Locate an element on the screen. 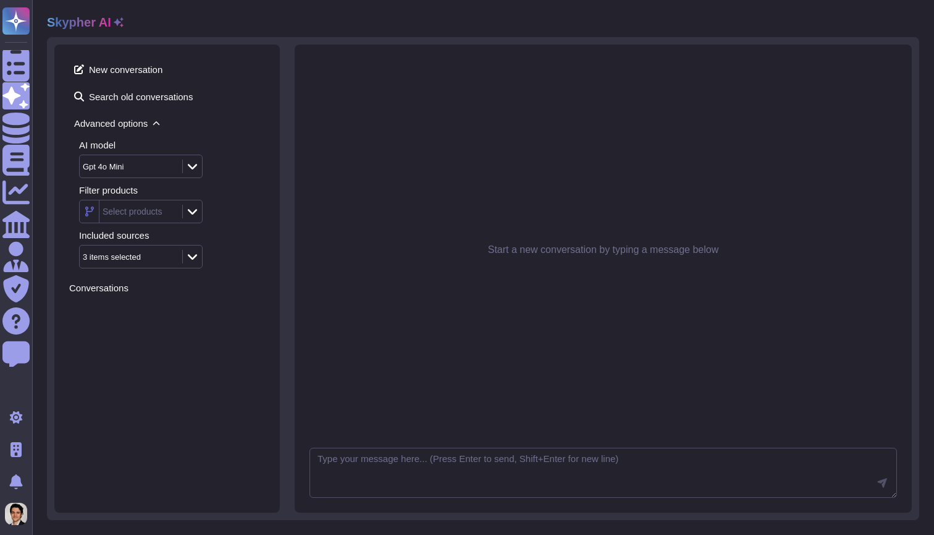 The width and height of the screenshot is (934, 535). div: 3 items selected is located at coordinates (112, 256).